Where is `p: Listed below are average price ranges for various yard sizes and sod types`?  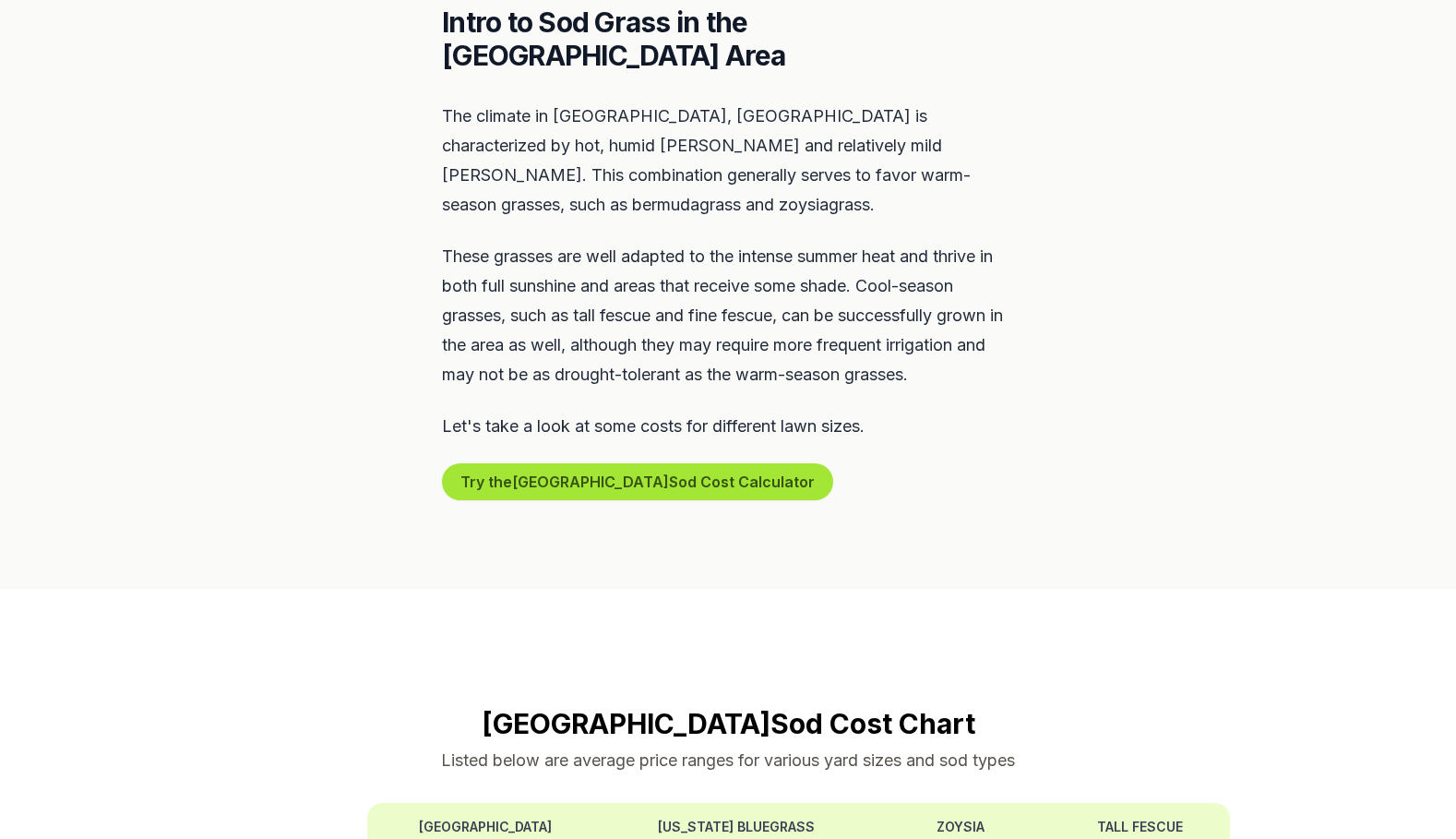
p: Listed below are average price ranges for various yard sizes and sod types is located at coordinates (728, 760).